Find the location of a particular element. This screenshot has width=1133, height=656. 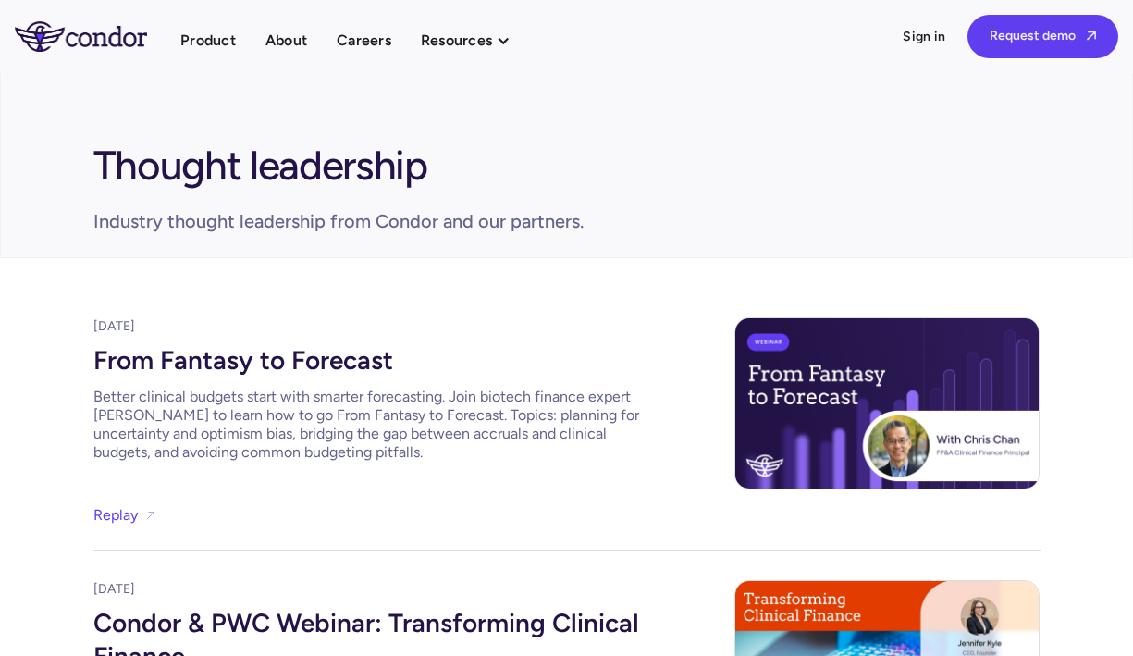

a: Careers is located at coordinates (363, 40).